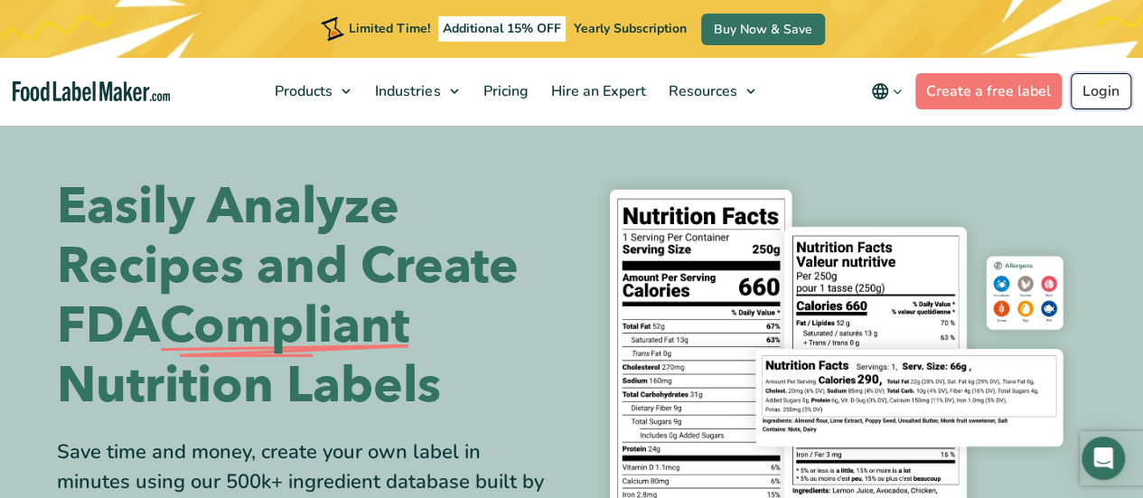 Image resolution: width=1143 pixels, height=498 pixels. What do you see at coordinates (988, 91) in the screenshot?
I see `a: Create a free label` at bounding box center [988, 91].